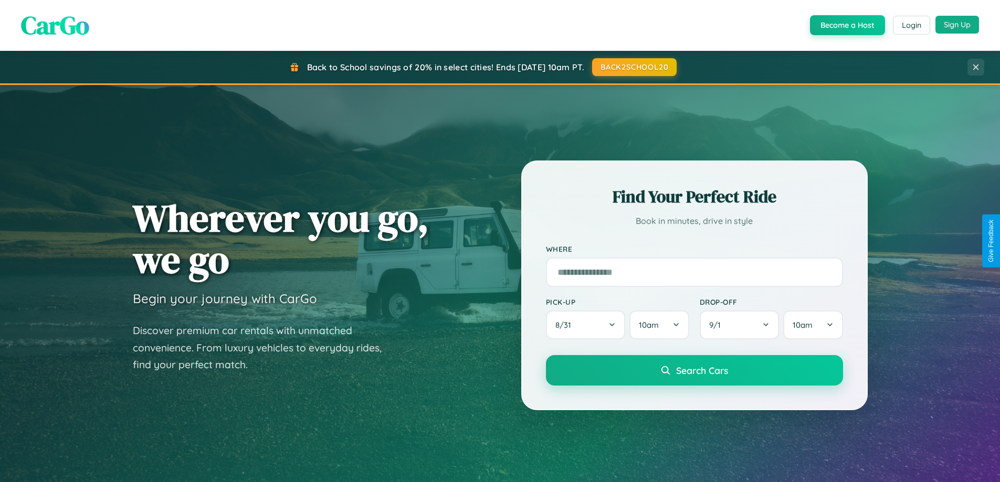  Describe the element at coordinates (957, 25) in the screenshot. I see `button: Sign Up` at that location.